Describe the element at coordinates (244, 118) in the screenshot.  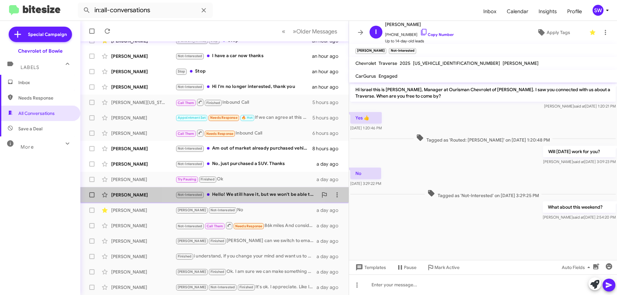
I see `div: If we can agree at this price point, I will come to the dealership` at that location.